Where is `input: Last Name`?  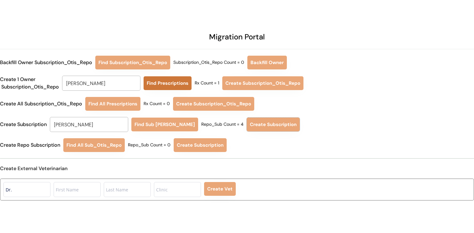 input: Last Name is located at coordinates (127, 190).